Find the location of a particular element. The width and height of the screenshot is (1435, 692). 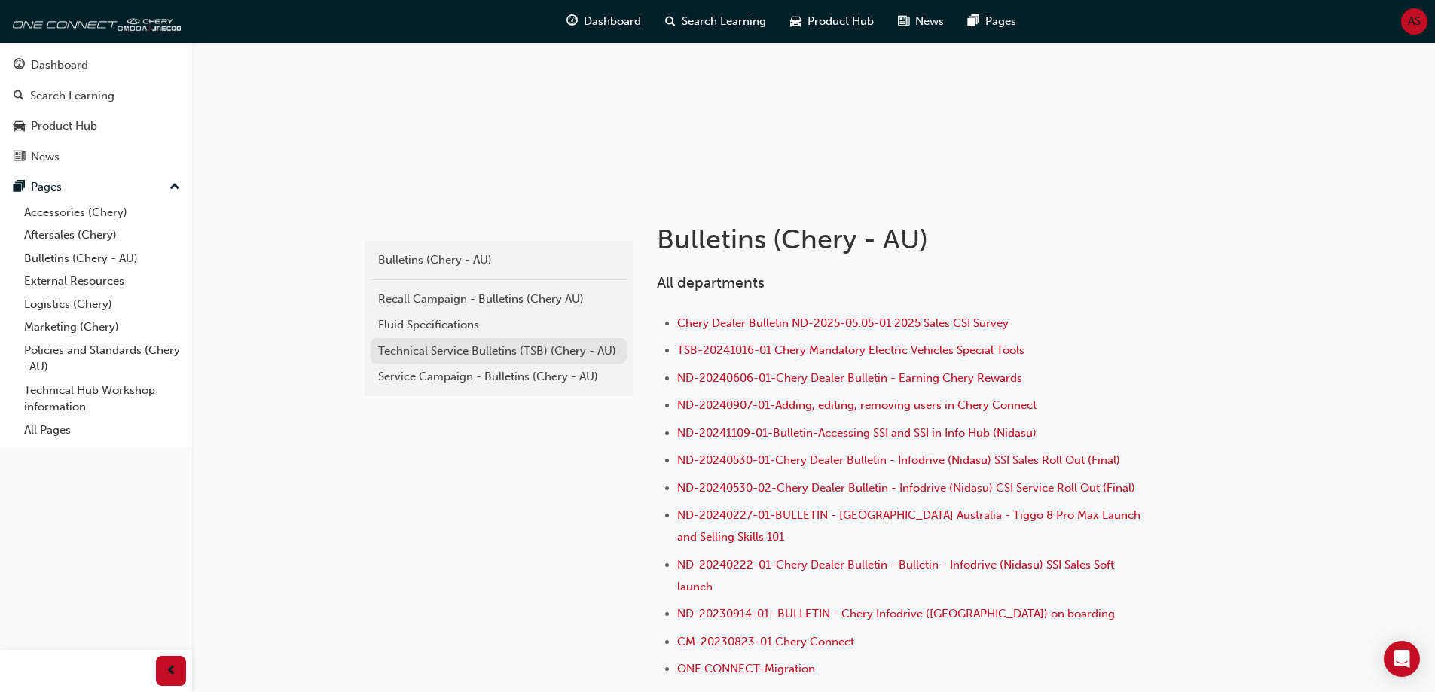

div: Pages is located at coordinates (46, 187).